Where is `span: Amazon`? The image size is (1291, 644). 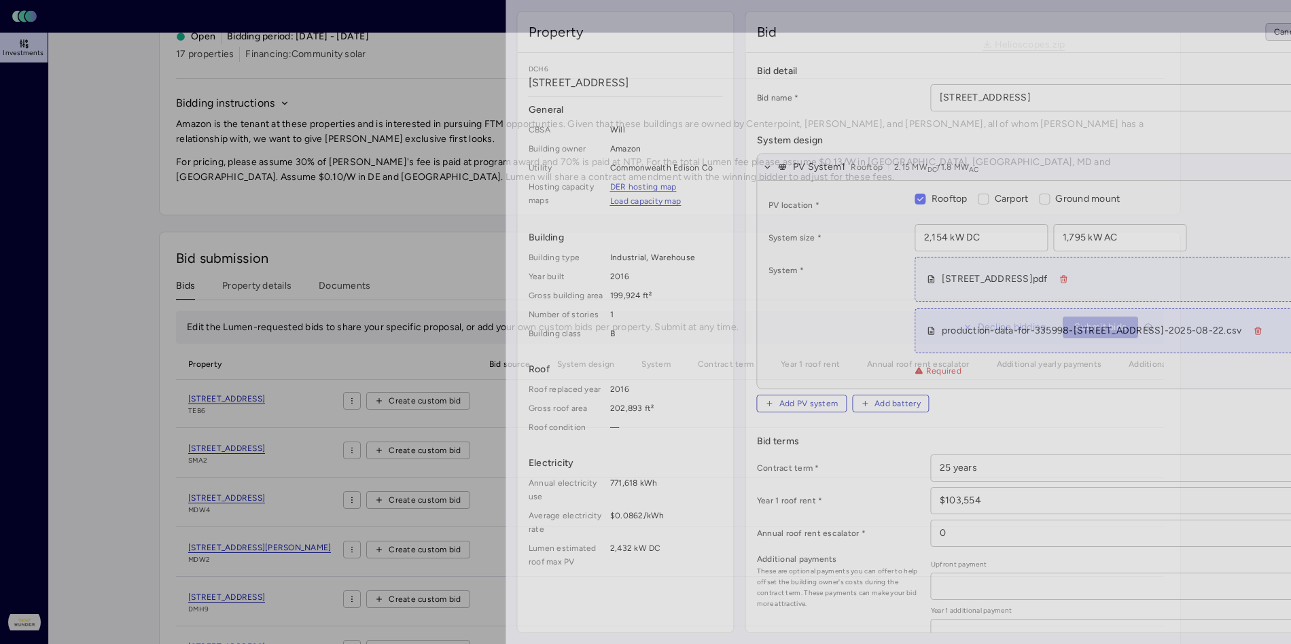
span: Amazon is located at coordinates (667, 149).